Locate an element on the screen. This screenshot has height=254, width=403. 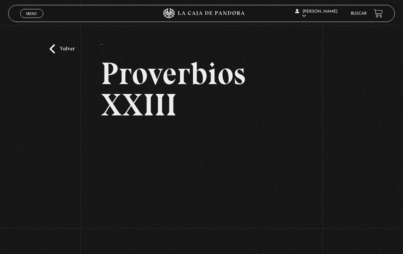
span: Cerrar is located at coordinates (32, 20).